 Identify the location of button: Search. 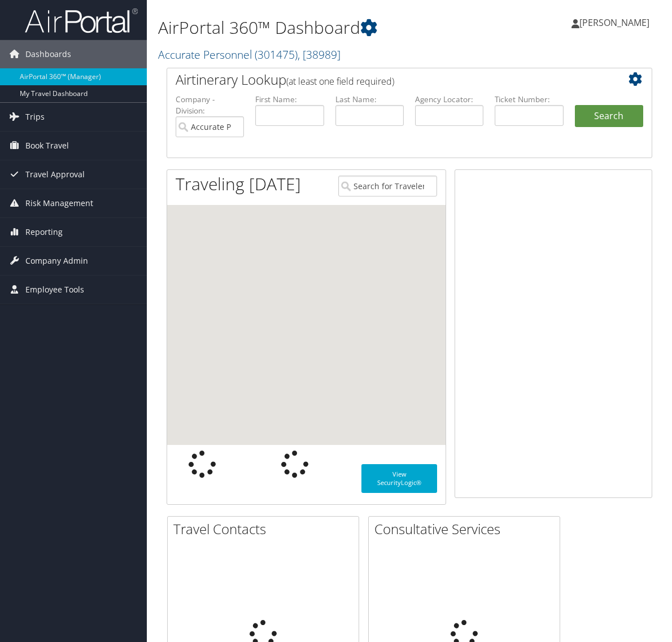
(609, 116).